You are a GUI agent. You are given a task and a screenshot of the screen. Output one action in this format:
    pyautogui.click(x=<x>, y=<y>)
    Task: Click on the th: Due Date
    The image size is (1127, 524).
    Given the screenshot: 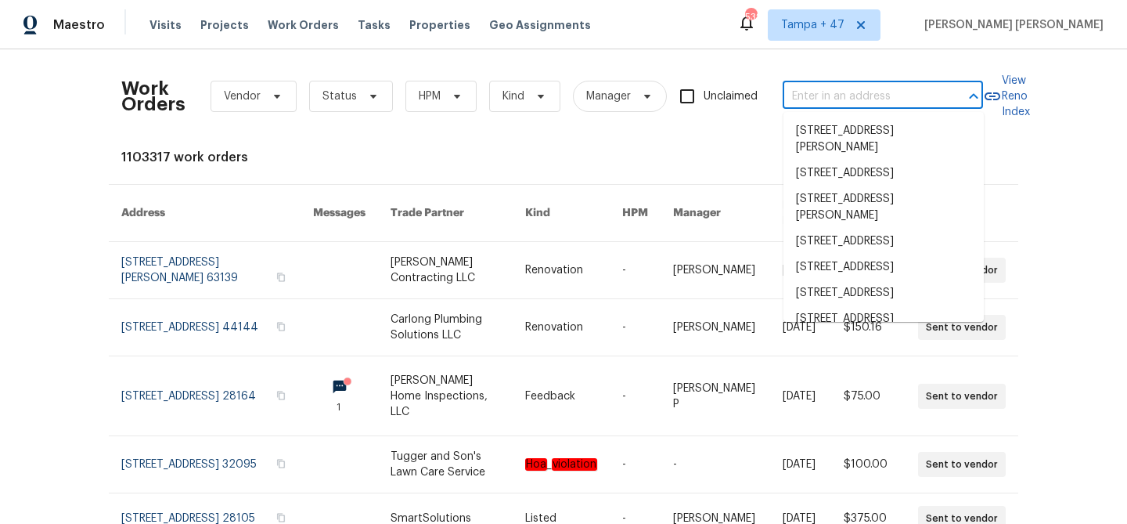 What is the action you would take?
    pyautogui.click(x=801, y=213)
    